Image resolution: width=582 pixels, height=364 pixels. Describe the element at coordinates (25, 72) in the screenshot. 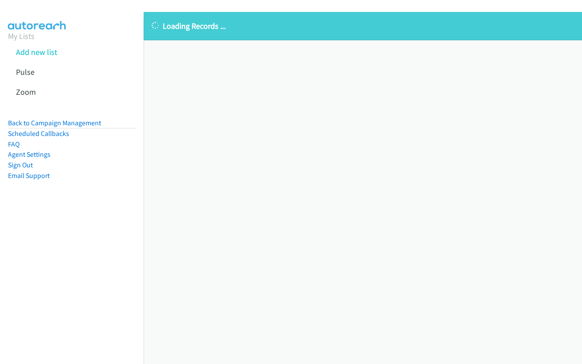

I see `a: Pulse` at that location.